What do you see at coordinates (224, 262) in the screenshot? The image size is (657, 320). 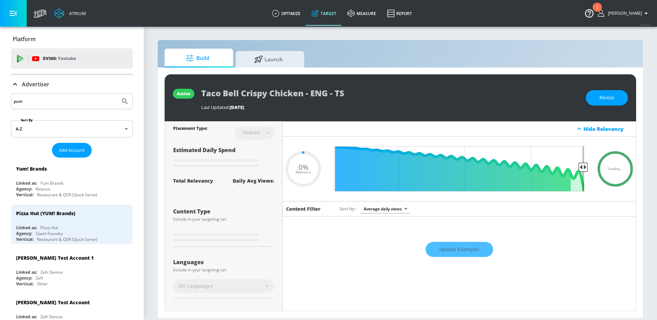 I see `div: Languages` at bounding box center [224, 262].